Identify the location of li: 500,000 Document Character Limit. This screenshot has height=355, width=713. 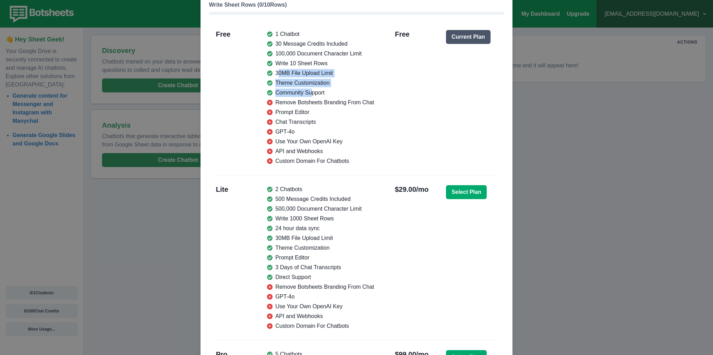
(321, 209).